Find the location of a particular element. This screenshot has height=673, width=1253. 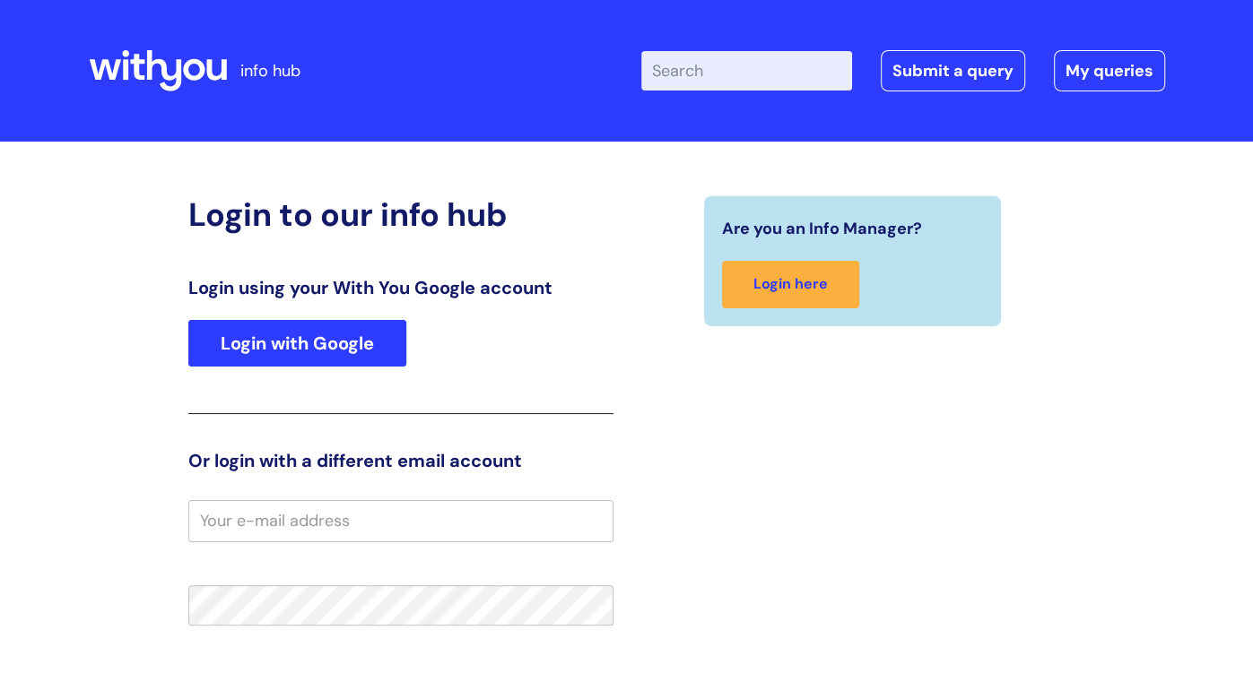

p: info hub is located at coordinates (270, 71).